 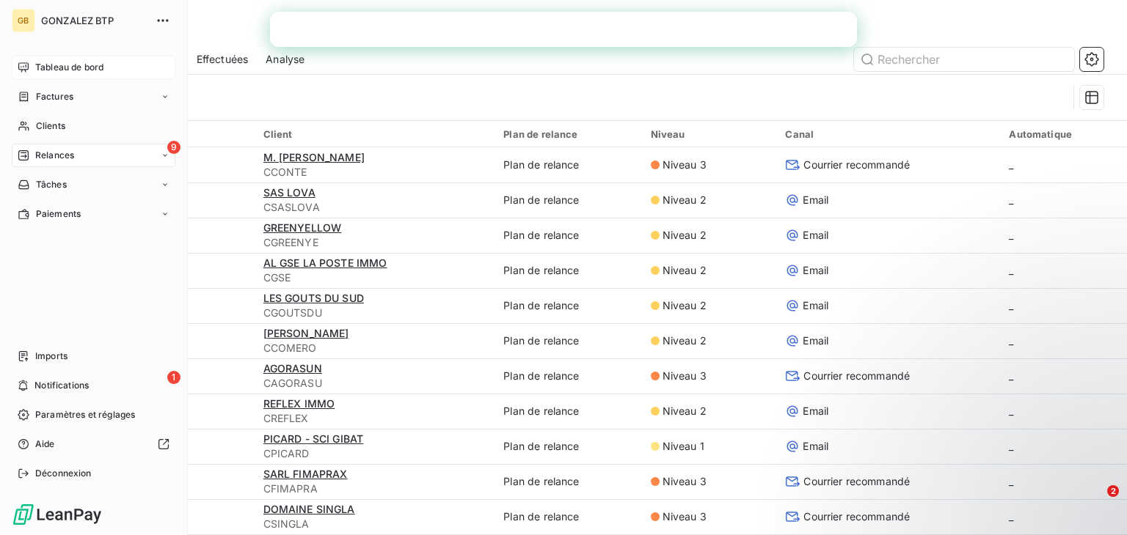 What do you see at coordinates (683, 447) in the screenshot?
I see `span: Niveau 1` at bounding box center [683, 447].